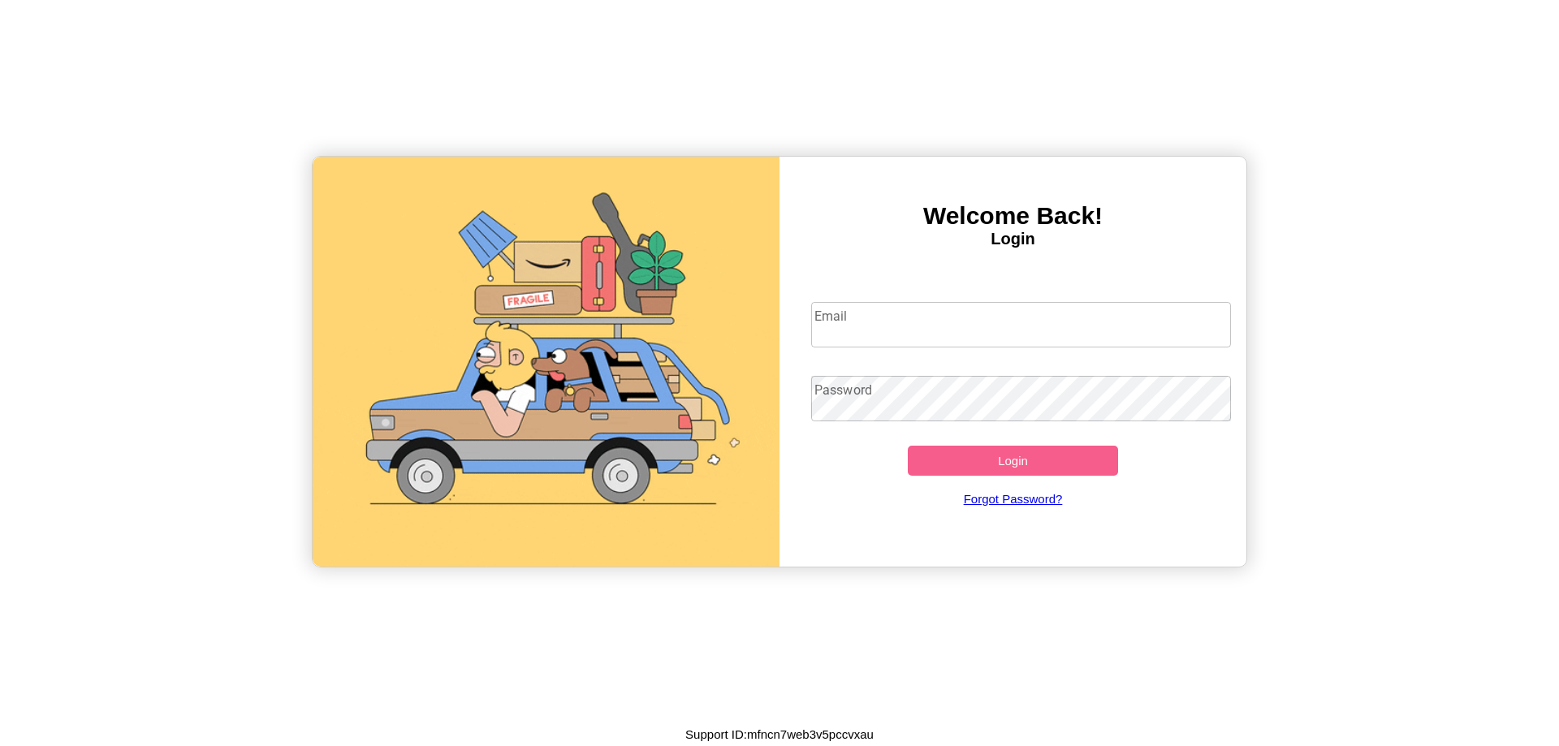 This screenshot has height=746, width=1559. I want to click on button: Login, so click(1013, 460).